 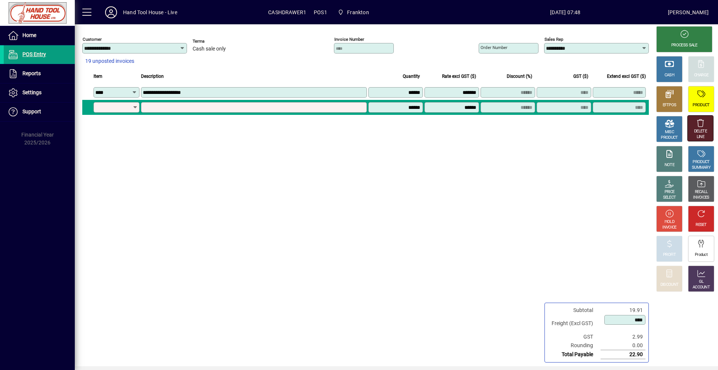 I want to click on span: Discount (%), so click(x=519, y=76).